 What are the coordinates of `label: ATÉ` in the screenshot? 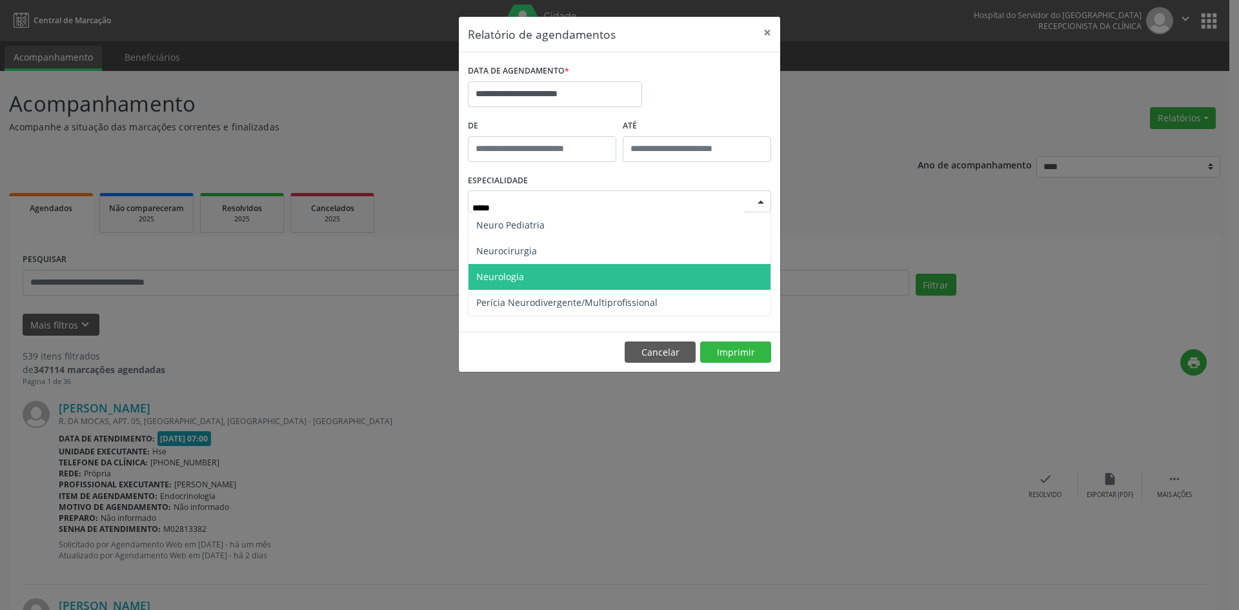 It's located at (697, 126).